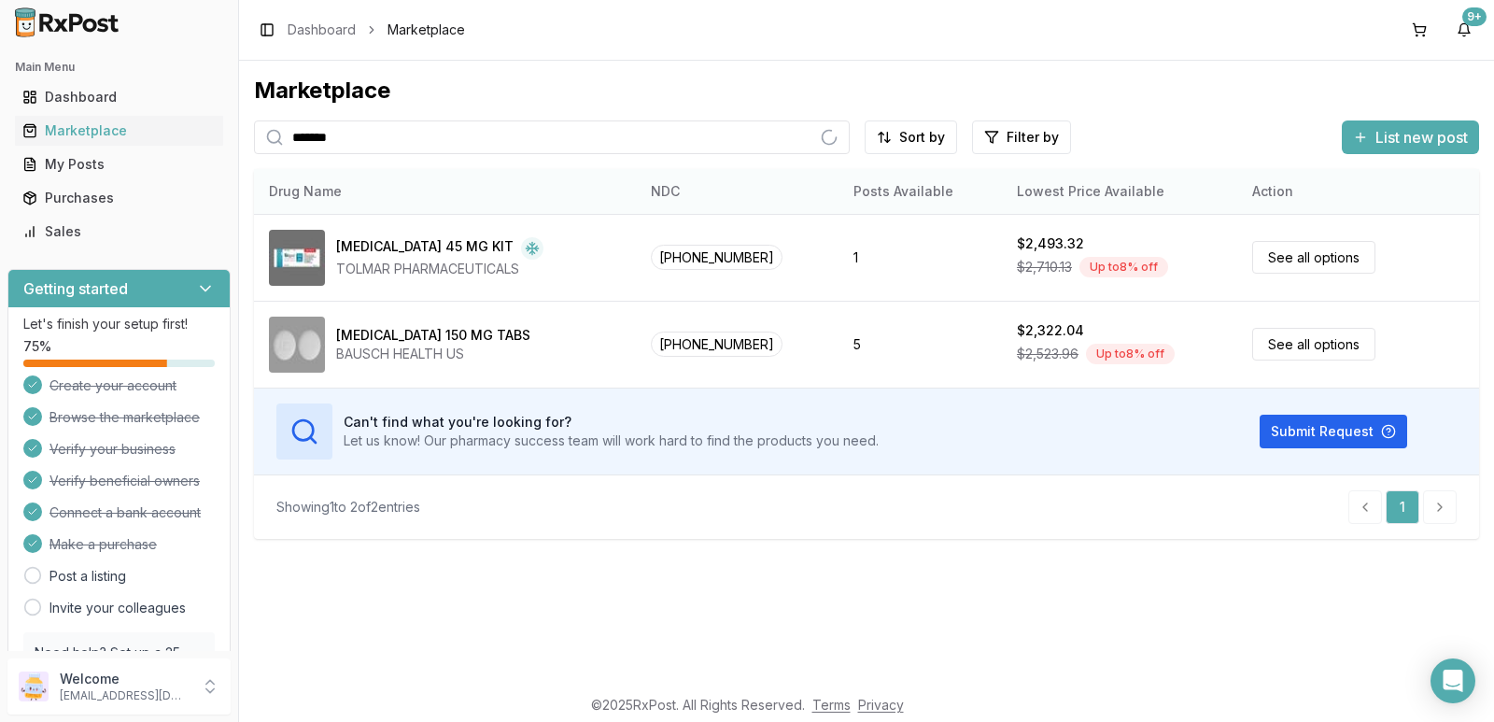  Describe the element at coordinates (611, 441) in the screenshot. I see `p: Let us know! Our pharmacy success team will work hard to find the products you need.` at that location.